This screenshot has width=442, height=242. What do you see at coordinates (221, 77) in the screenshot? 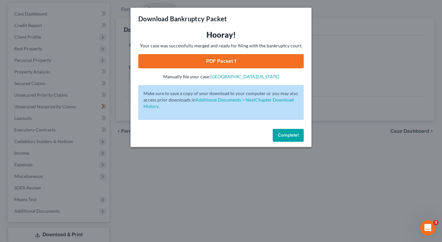
I see `p: Manually file your case:` at bounding box center [221, 77].